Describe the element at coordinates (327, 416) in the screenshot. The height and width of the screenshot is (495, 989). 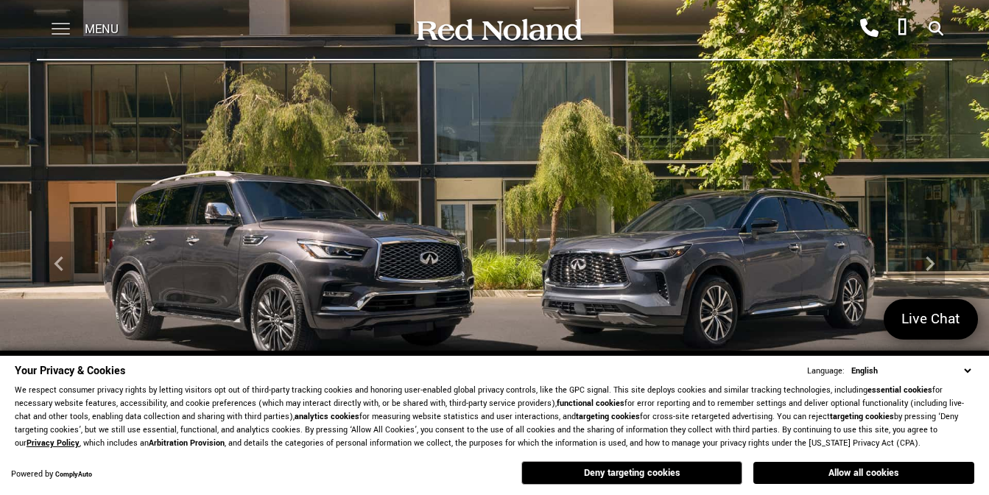
I see `strong: analytics cookies` at that location.